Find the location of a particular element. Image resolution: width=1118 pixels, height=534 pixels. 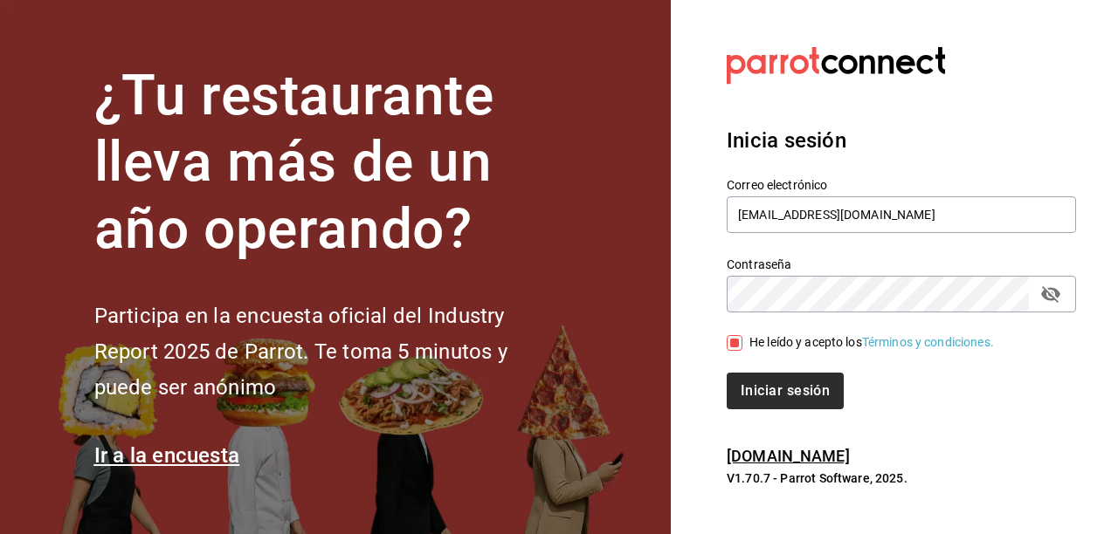

div: He leído y acepto los is located at coordinates (871, 342).